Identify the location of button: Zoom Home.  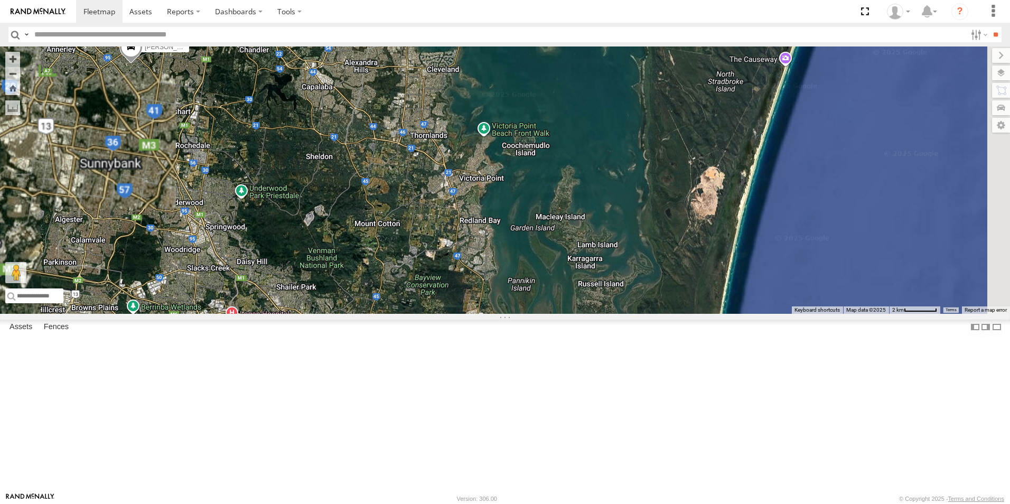
(13, 88).